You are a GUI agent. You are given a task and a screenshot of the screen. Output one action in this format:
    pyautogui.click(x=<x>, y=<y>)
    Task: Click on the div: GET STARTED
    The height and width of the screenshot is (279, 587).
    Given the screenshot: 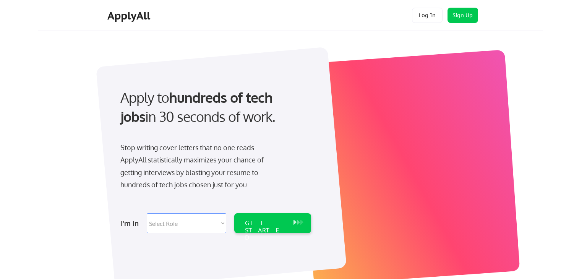 What is the action you would take?
    pyautogui.click(x=265, y=230)
    